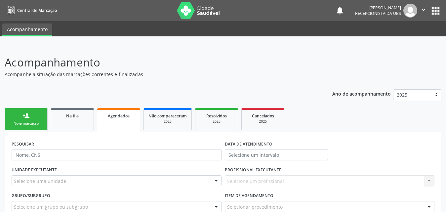 The width and height of the screenshot is (446, 212). Describe the element at coordinates (276, 155) in the screenshot. I see `input: Selecione um intervalo` at that location.